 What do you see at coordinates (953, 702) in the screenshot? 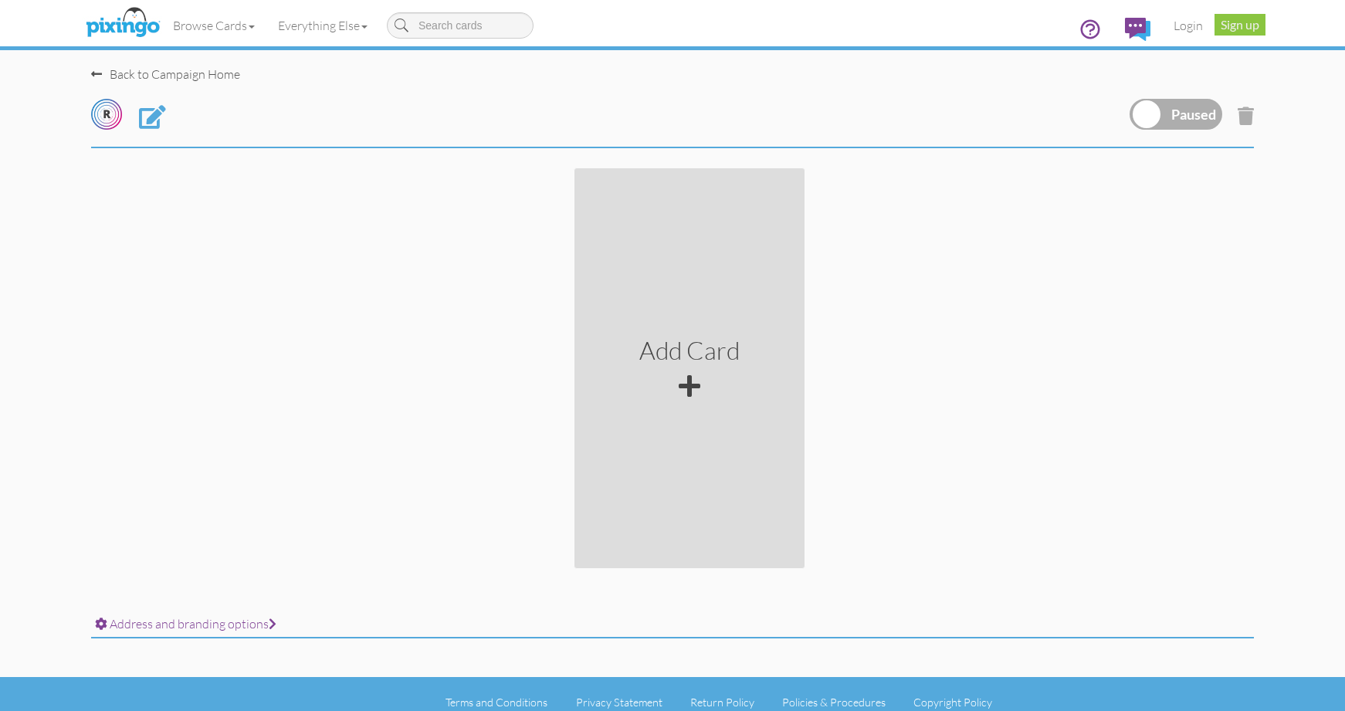
I see `a: Copyright Policy` at bounding box center [953, 702].